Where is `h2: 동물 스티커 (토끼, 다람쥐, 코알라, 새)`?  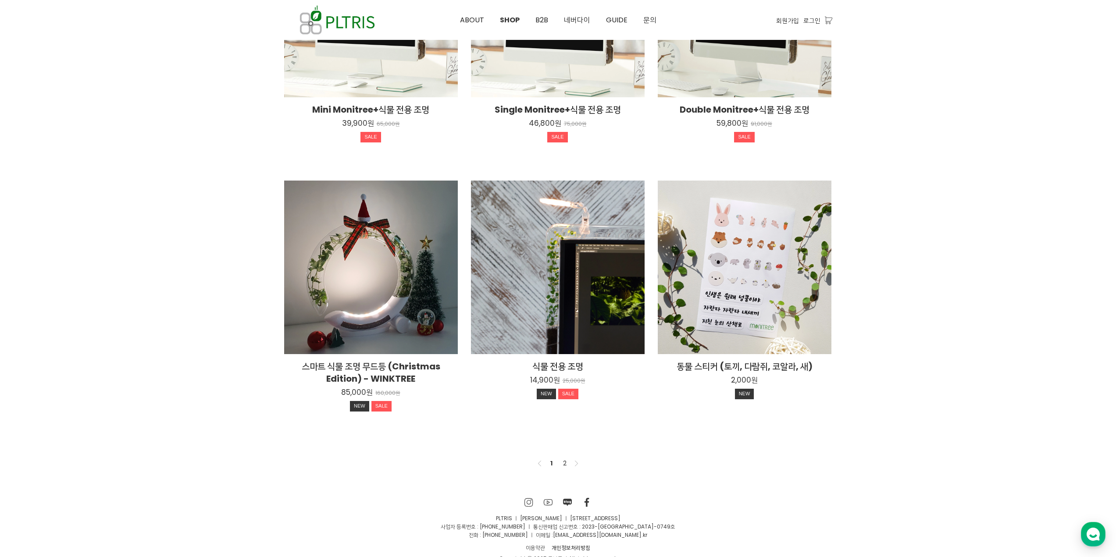
h2: 동물 스티커 (토끼, 다람쥐, 코알라, 새) is located at coordinates (745, 367).